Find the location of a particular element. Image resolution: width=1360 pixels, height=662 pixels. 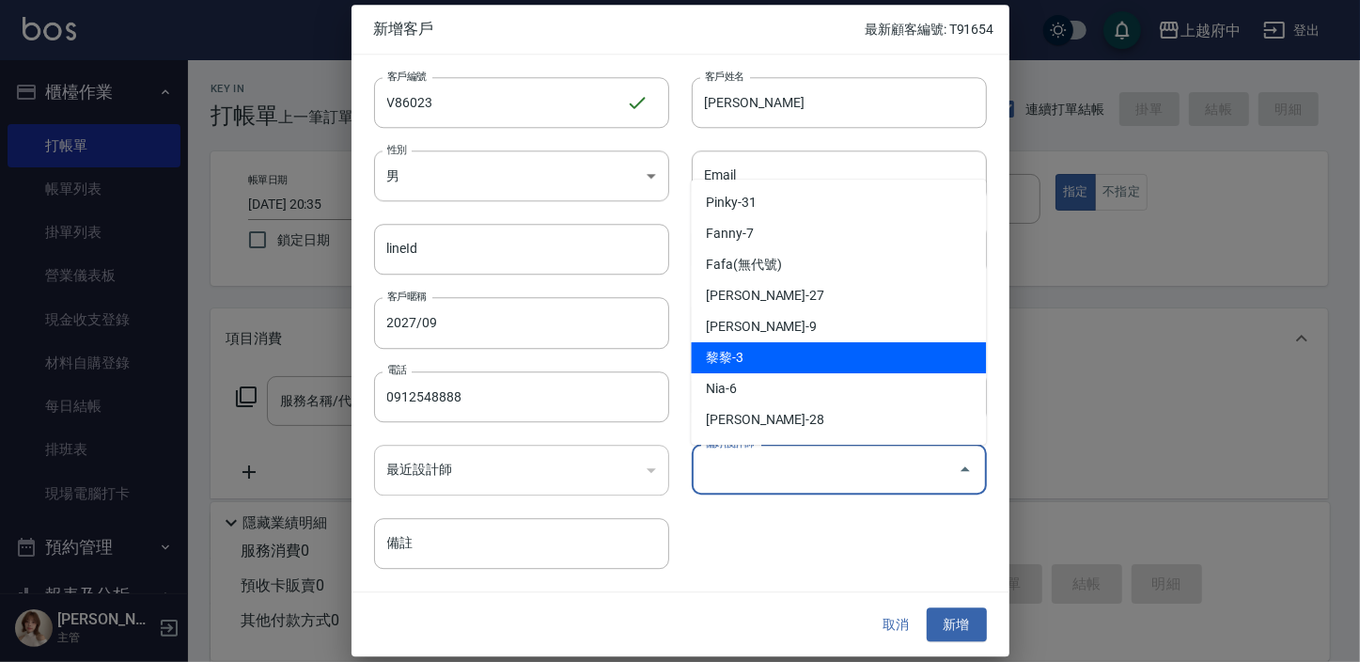

span: 新增客戶 is located at coordinates (619, 29).